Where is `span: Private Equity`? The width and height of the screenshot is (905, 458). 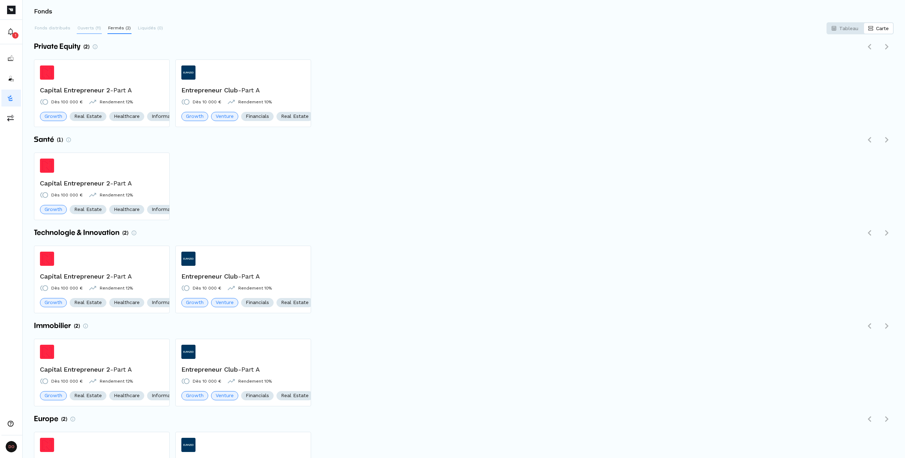 span: Private Equity is located at coordinates (57, 47).